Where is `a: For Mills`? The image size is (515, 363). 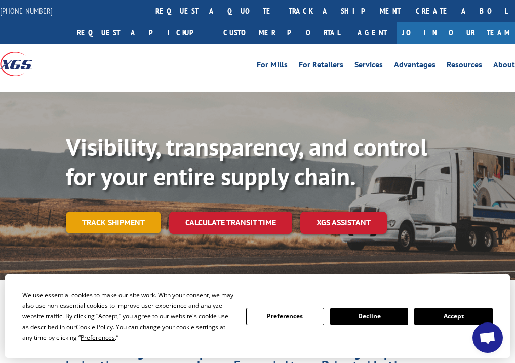 a: For Mills is located at coordinates (272, 66).